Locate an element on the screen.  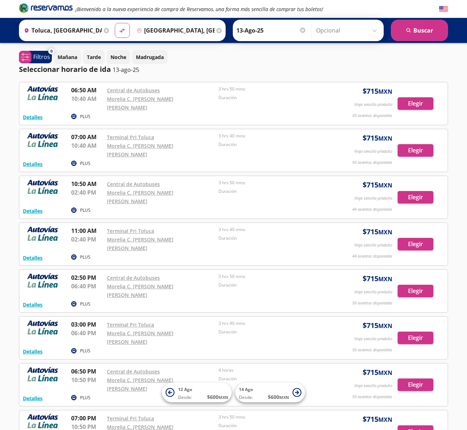
button: 12 AgoDesde:$600MXN is located at coordinates (197, 392).